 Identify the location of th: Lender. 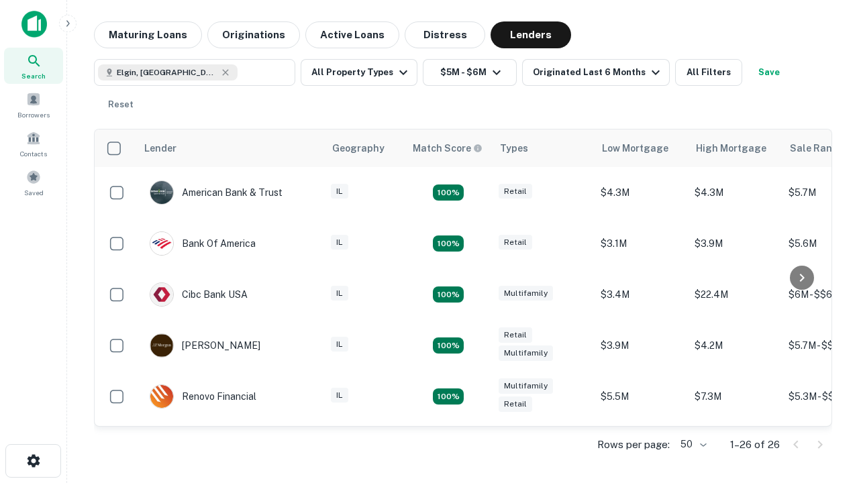
(230, 148).